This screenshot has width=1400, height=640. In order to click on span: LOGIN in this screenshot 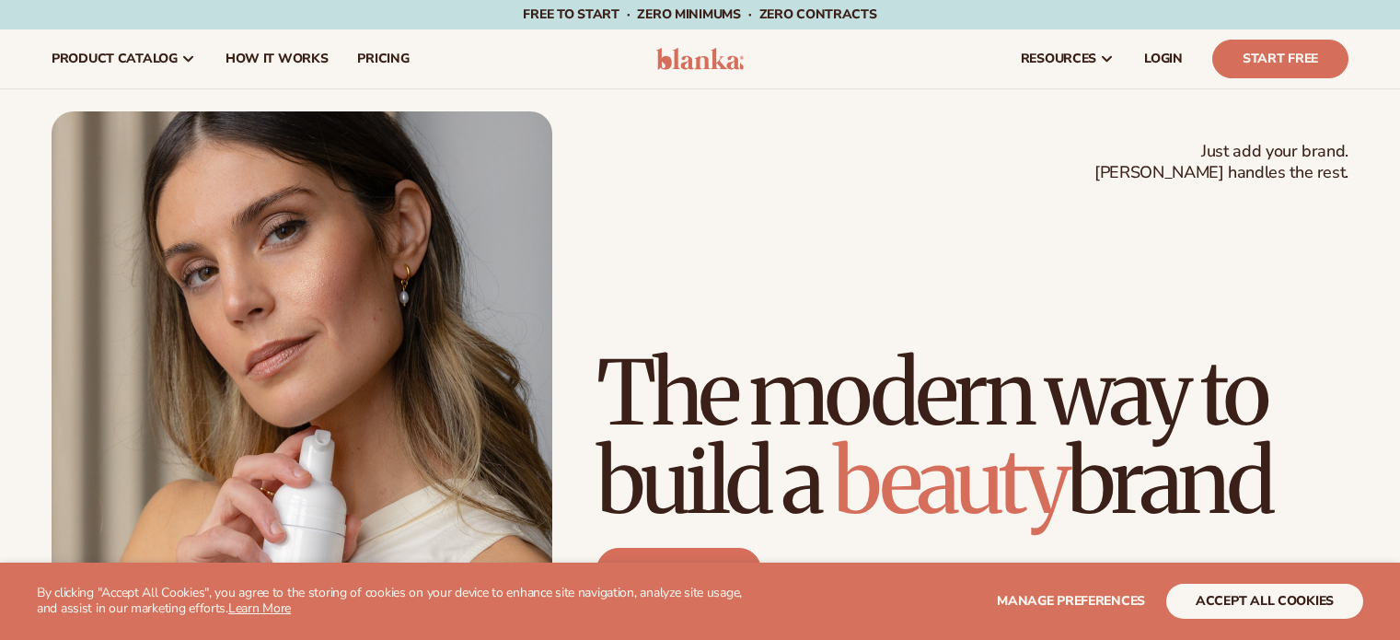, I will do `click(1163, 59)`.